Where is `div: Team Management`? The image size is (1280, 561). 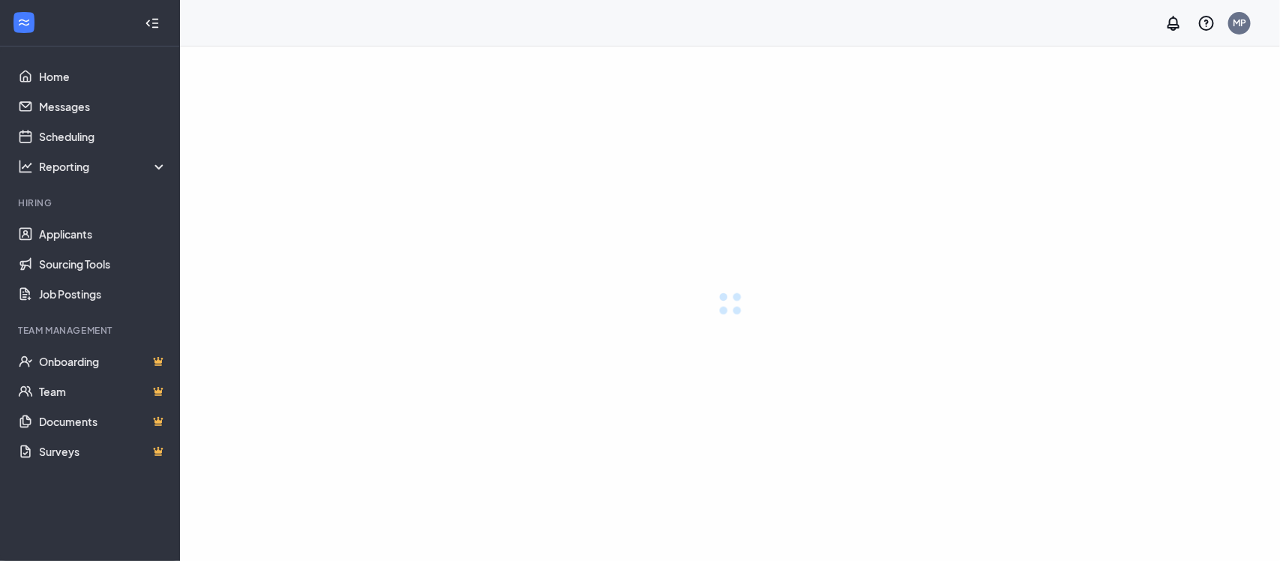
div: Team Management is located at coordinates (91, 330).